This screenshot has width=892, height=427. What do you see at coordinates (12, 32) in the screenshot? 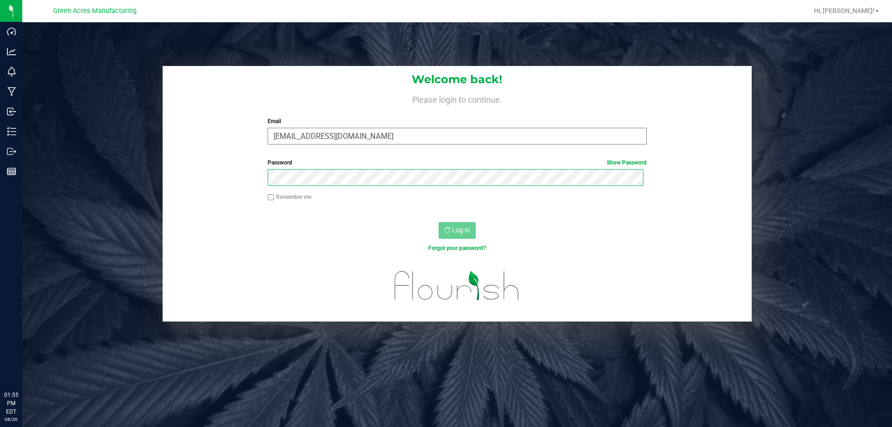
I see `inline-svg: Dashboard` at bounding box center [12, 32].